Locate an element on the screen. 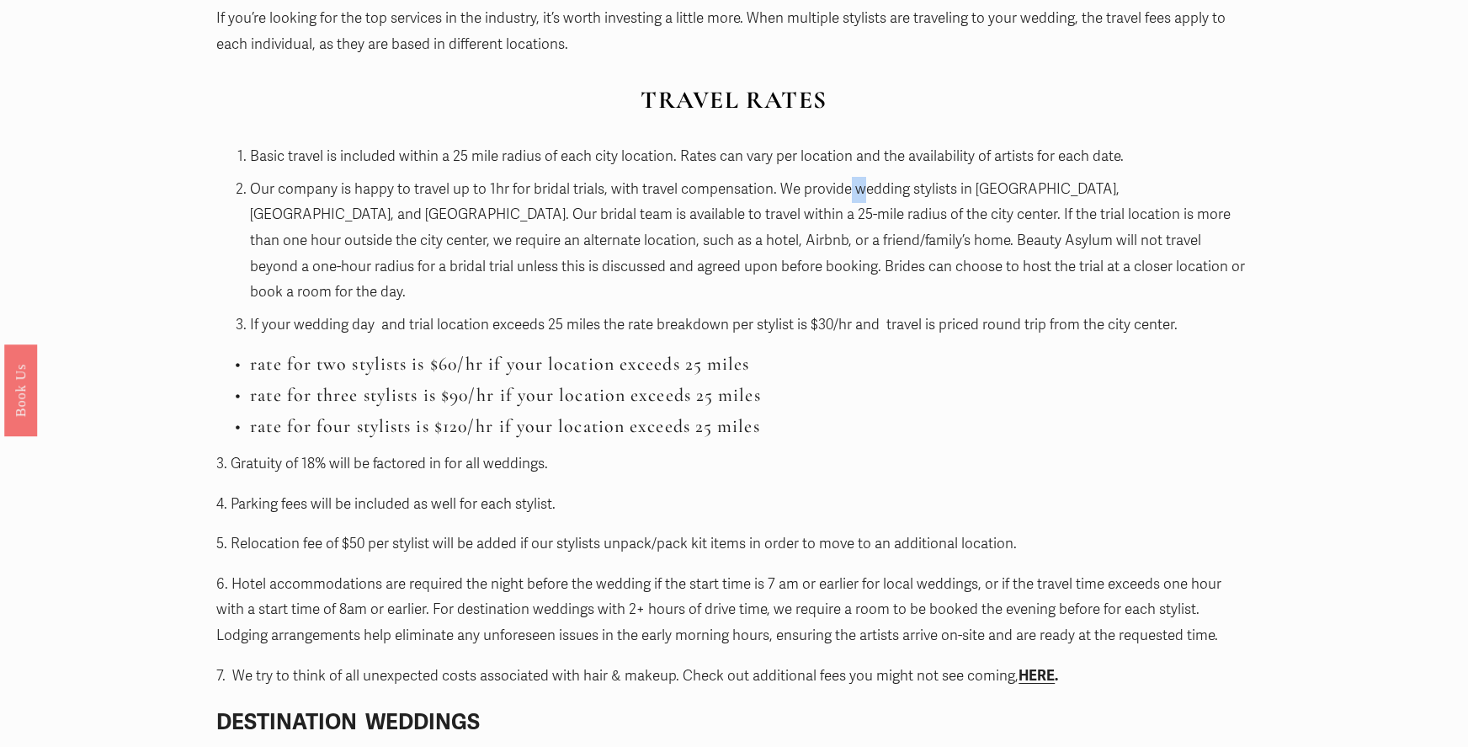 The image size is (1468, 747). p: 3. Gratuity of 18% will be factored in for all weddings. is located at coordinates (734, 464).